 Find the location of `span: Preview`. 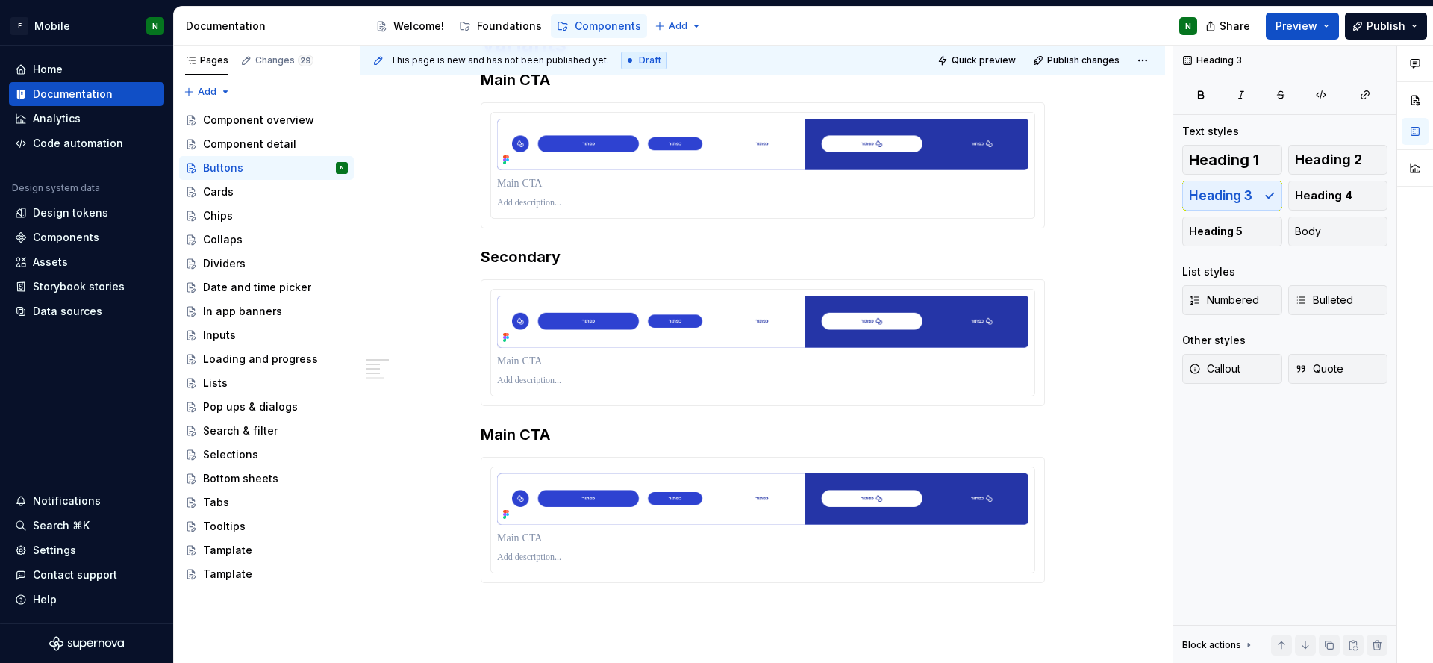

span: Preview is located at coordinates (1296, 26).